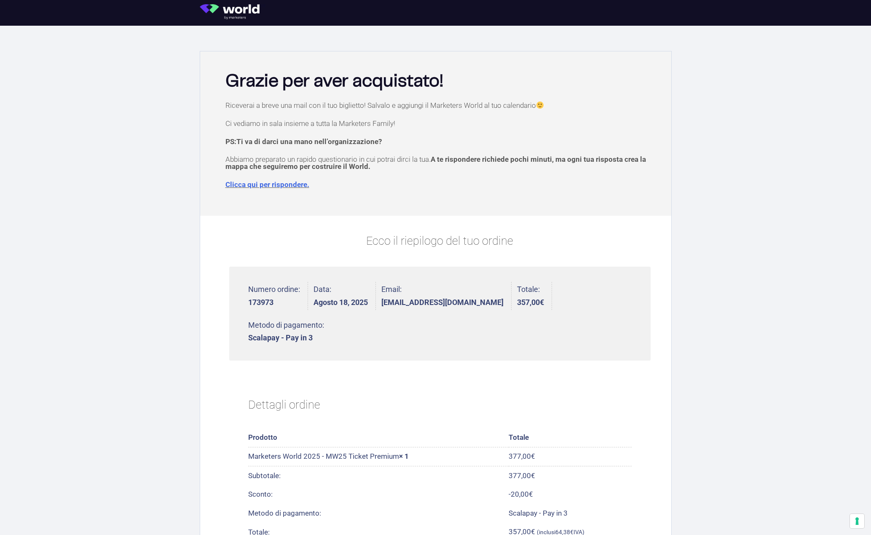 The image size is (871, 535). What do you see at coordinates (278, 296) in the screenshot?
I see `li: Numero ordine:` at bounding box center [278, 296].